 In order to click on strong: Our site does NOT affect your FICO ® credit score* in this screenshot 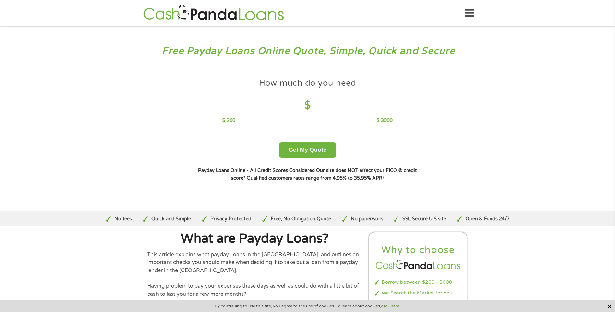, I will do `click(324, 174)`.